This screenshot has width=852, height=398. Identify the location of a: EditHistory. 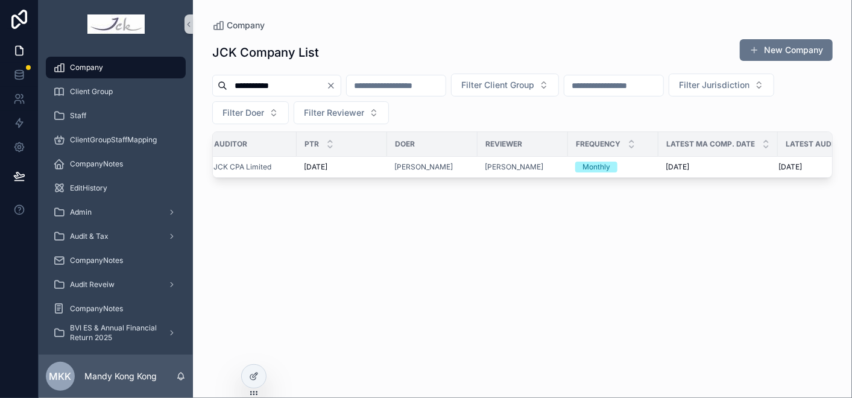
(116, 188).